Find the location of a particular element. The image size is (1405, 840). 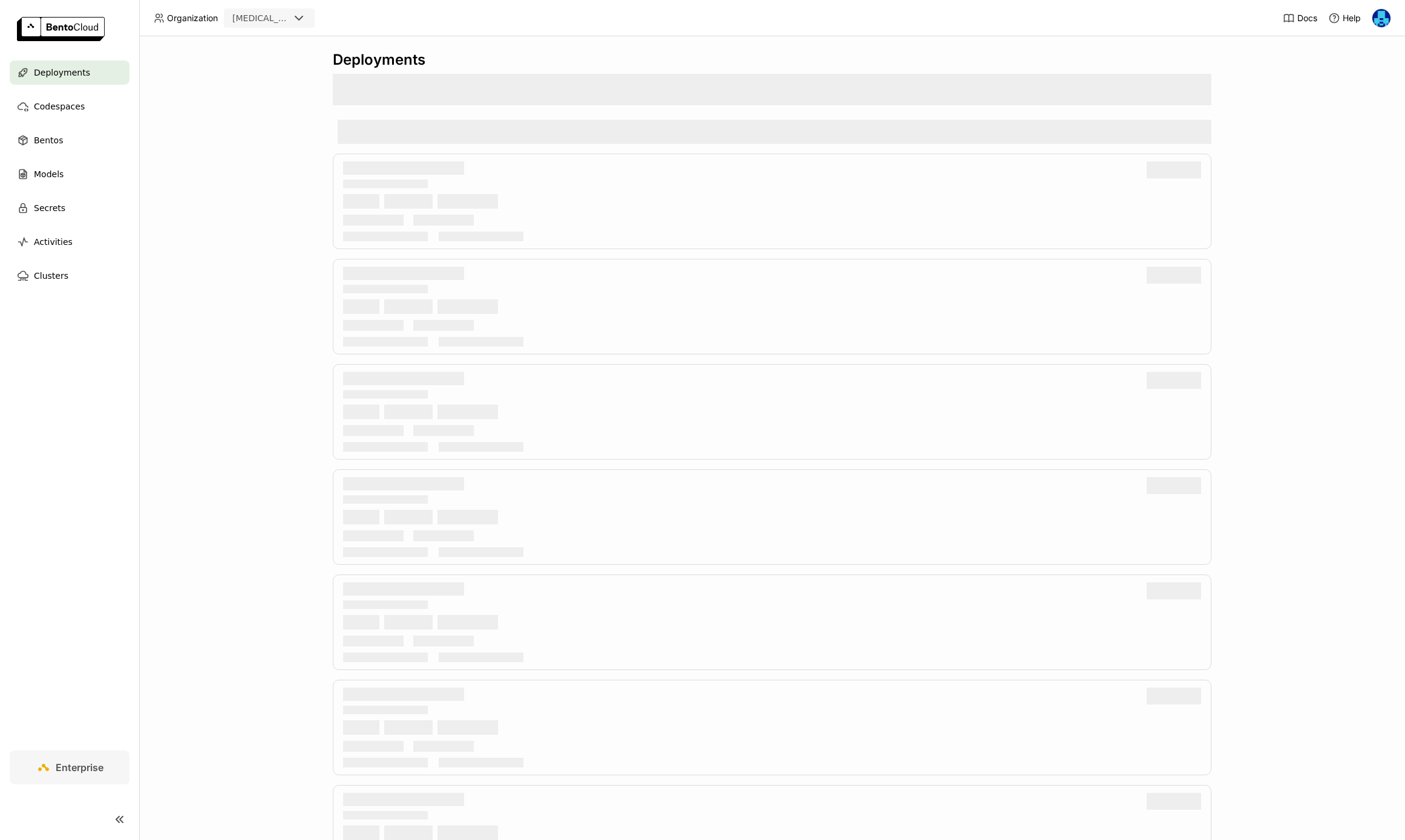

span: Organization is located at coordinates (193, 18).